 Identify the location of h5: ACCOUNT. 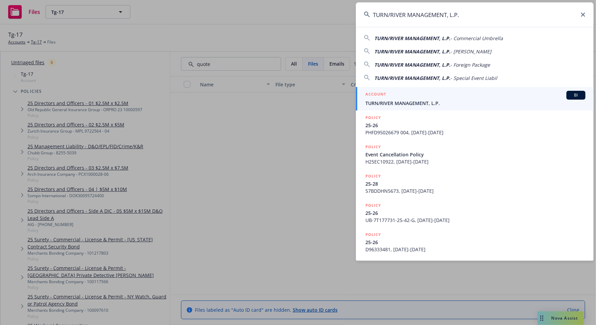
(376, 95).